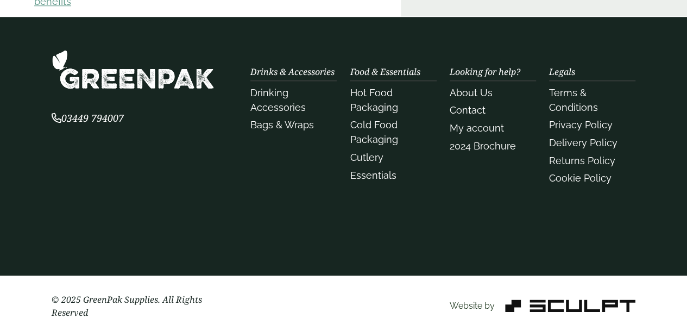  Describe the element at coordinates (87, 118) in the screenshot. I see `span: 03449 794007` at that location.